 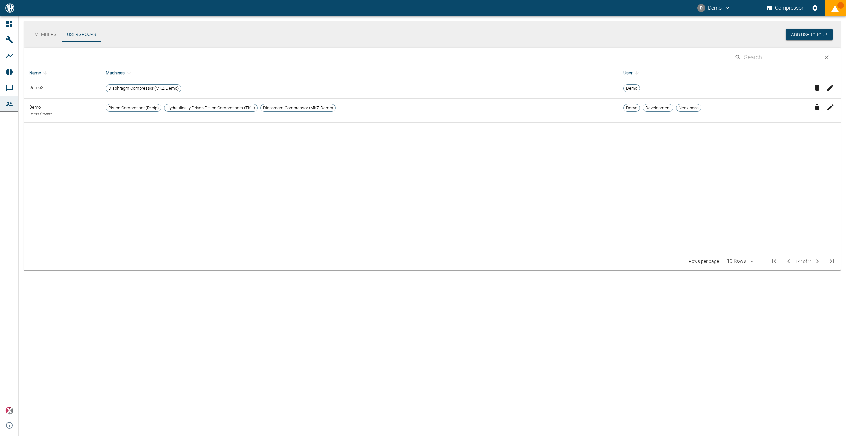 I want to click on div: Name, so click(x=62, y=73).